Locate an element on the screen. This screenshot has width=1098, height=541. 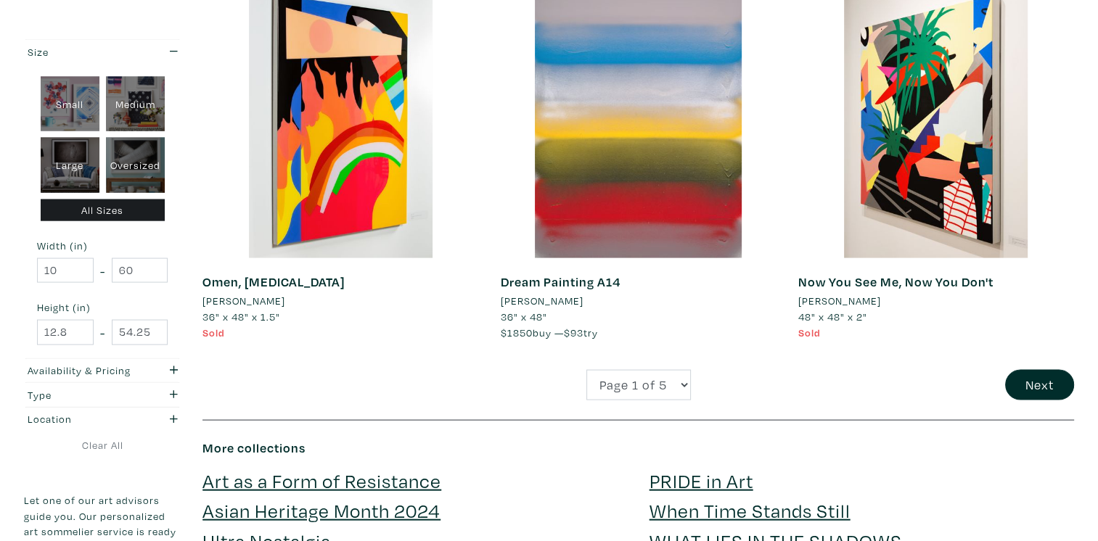
div: Small is located at coordinates (70, 104).